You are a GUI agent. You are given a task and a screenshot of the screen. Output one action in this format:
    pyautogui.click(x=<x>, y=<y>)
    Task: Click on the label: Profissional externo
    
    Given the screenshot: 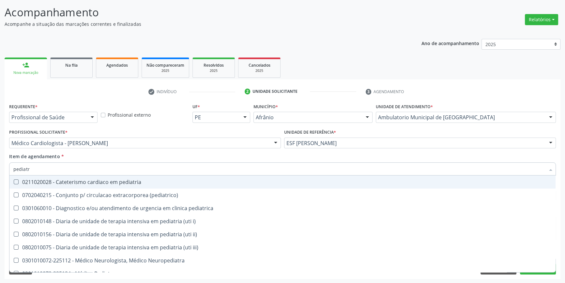 What is the action you would take?
    pyautogui.click(x=129, y=115)
    